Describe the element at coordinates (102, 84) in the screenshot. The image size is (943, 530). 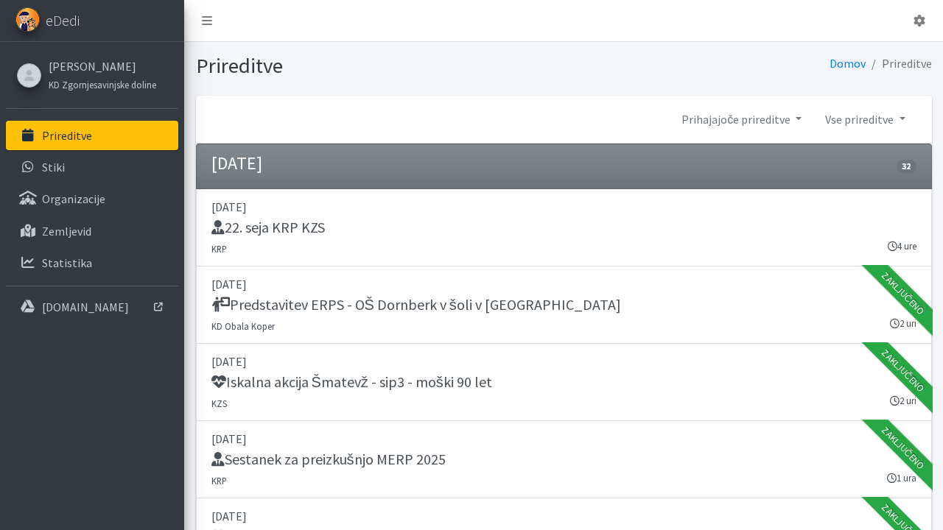
I see `a: KD Zgornjesavinjske doline` at that location.